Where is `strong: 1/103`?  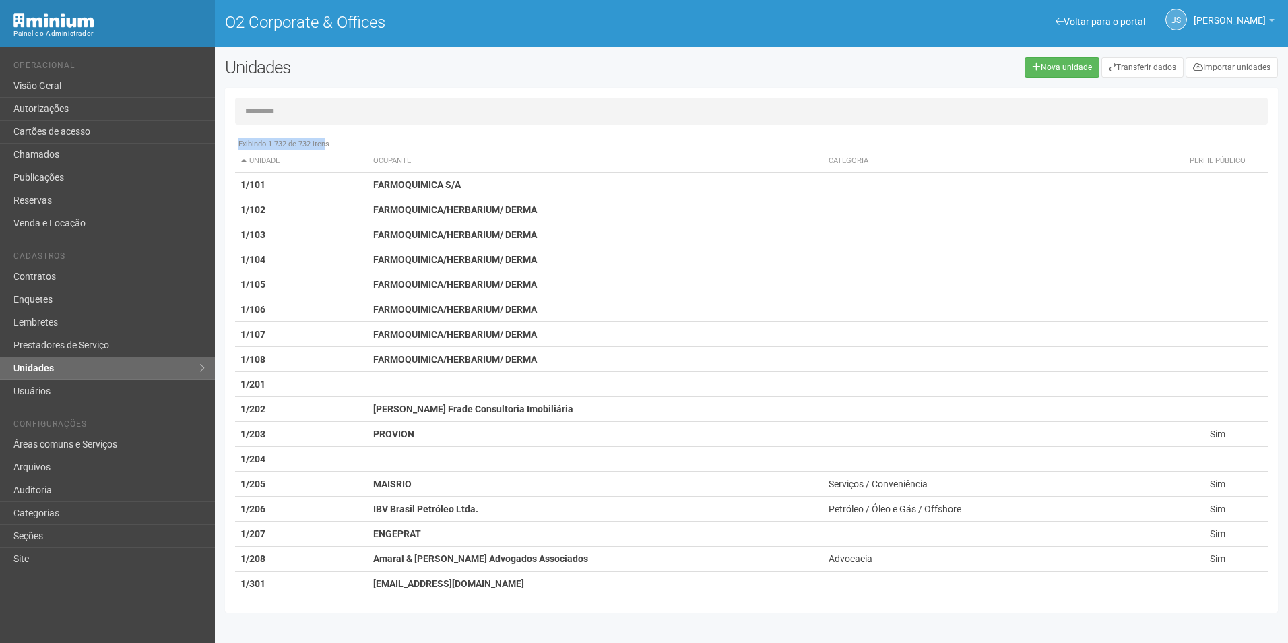
strong: 1/103 is located at coordinates (253, 234).